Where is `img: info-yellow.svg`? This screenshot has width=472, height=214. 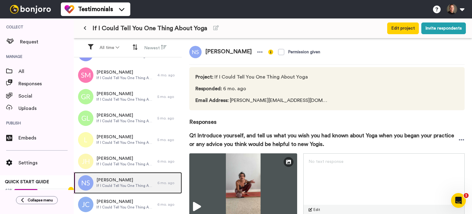 img: info-yellow.svg is located at coordinates (271, 52).